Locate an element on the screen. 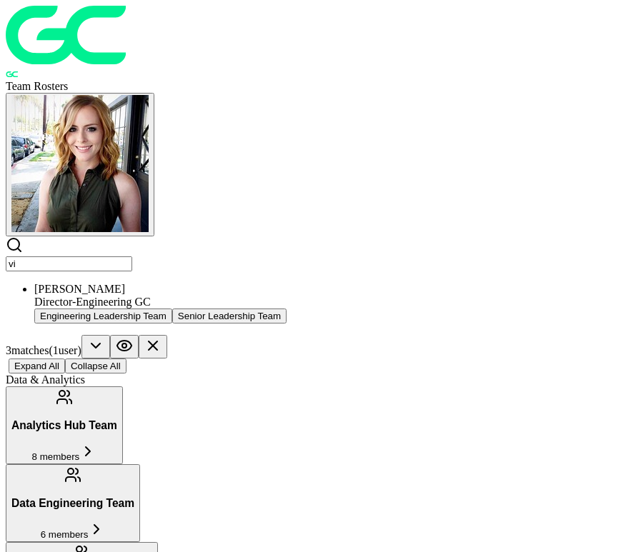 This screenshot has height=552, width=636. button: Hide teams without matches is located at coordinates (124, 346).